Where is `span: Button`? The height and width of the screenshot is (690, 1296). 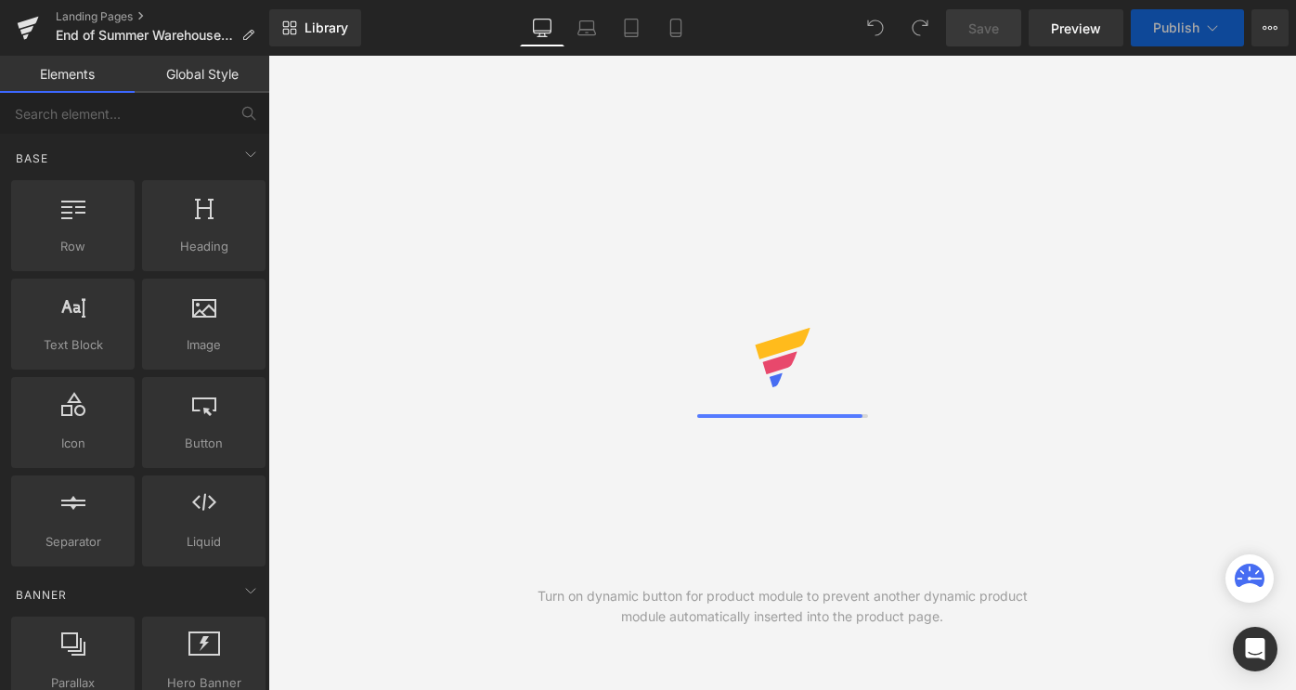 span: Button is located at coordinates (203, 443).